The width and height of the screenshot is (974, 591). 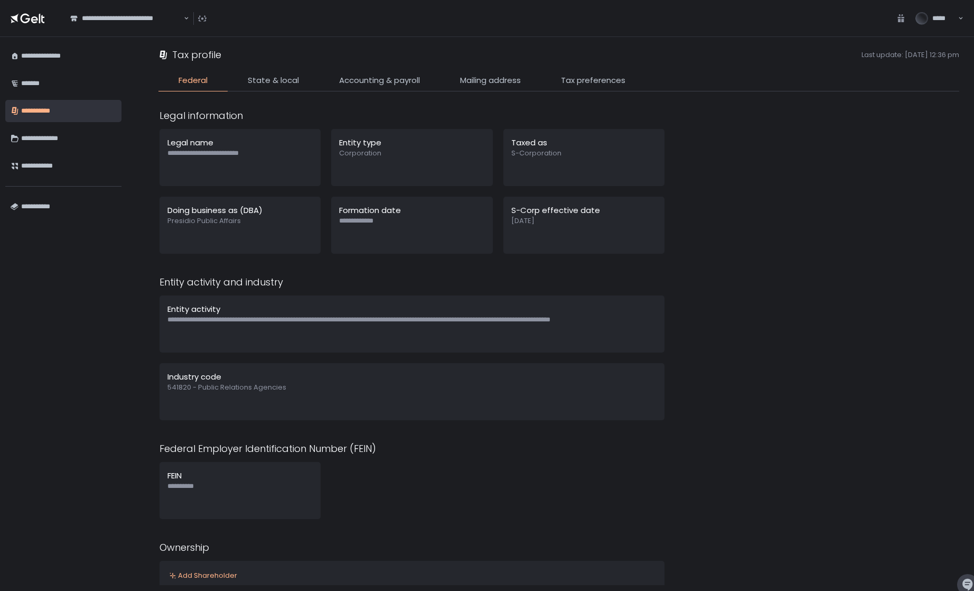 What do you see at coordinates (193, 80) in the screenshot?
I see `span: Federal` at bounding box center [193, 80].